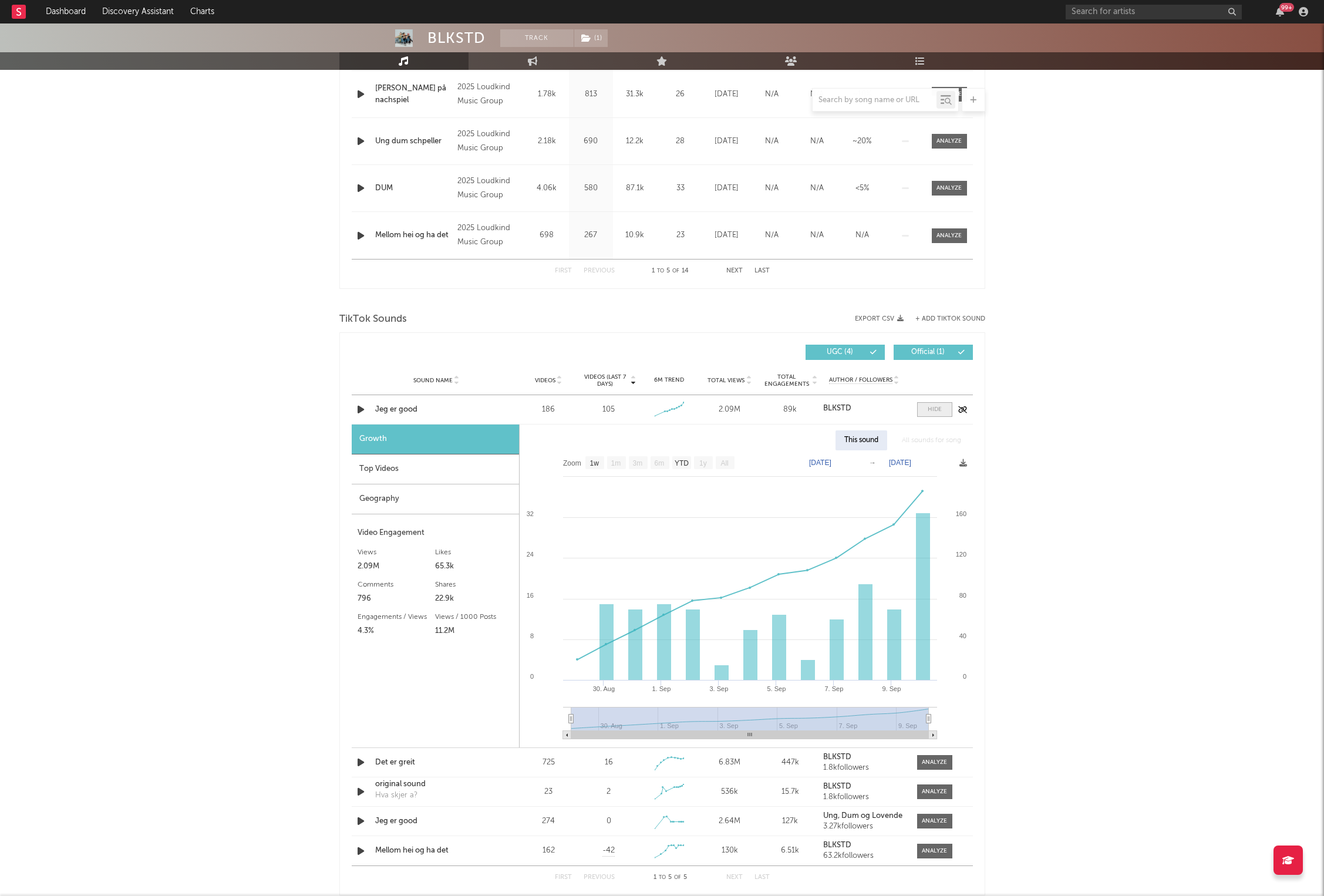 The height and width of the screenshot is (896, 1324). Describe the element at coordinates (834, 688) in the screenshot. I see `text: 7. Sep` at that location.